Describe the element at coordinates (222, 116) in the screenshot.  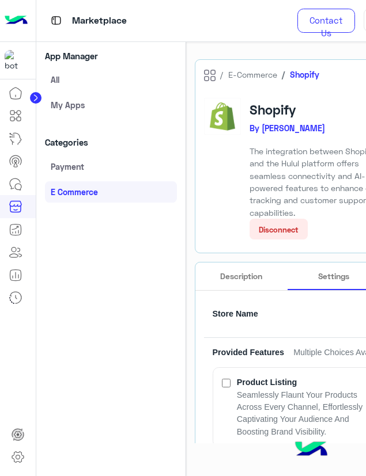
I see `img: zid` at that location.